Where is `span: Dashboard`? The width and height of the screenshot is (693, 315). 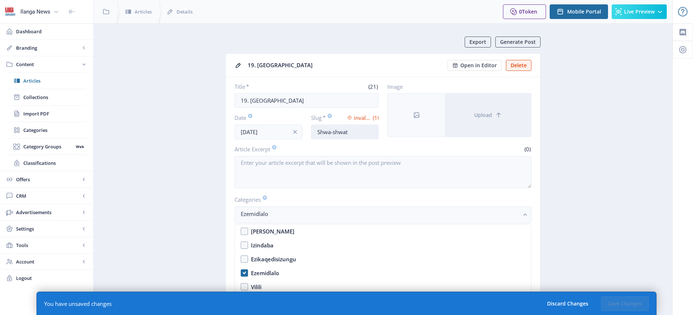 span: Dashboard is located at coordinates (52, 31).